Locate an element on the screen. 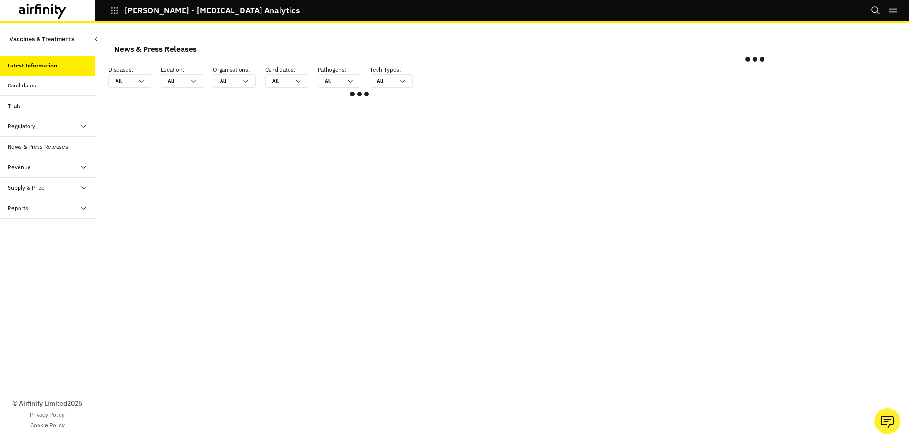  p: Pathogens : is located at coordinates (344, 70).